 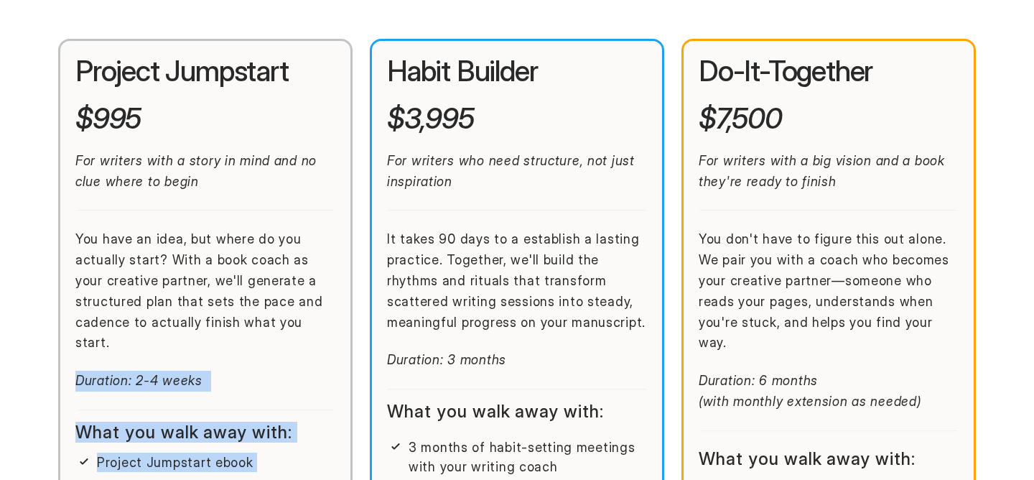 I want to click on em: Duration: 3 months, so click(x=447, y=359).